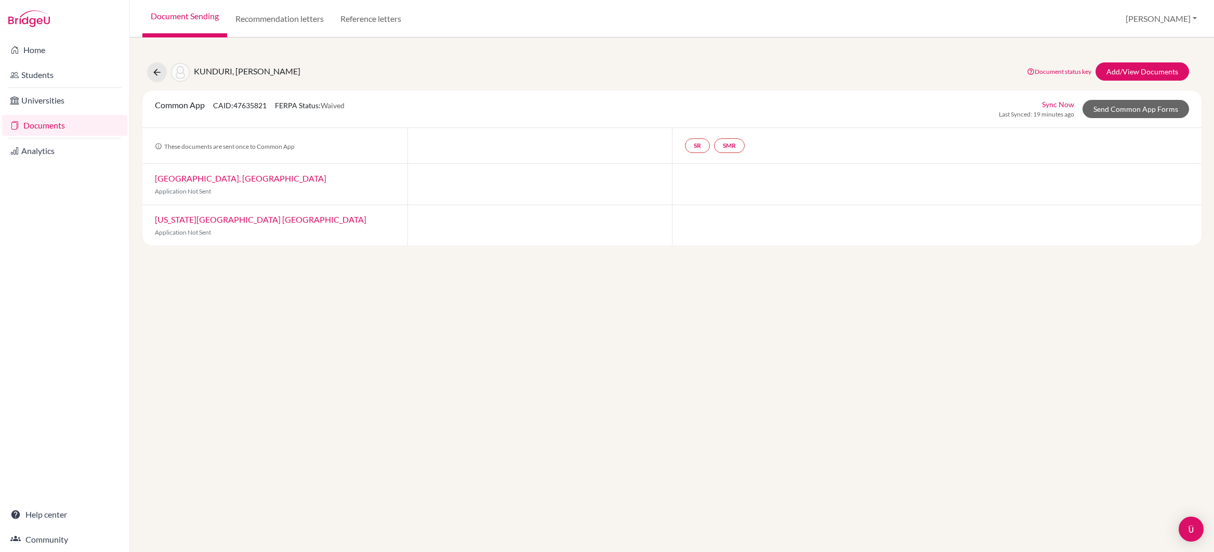 The image size is (1214, 552). What do you see at coordinates (64, 514) in the screenshot?
I see `a: Help center` at bounding box center [64, 514].